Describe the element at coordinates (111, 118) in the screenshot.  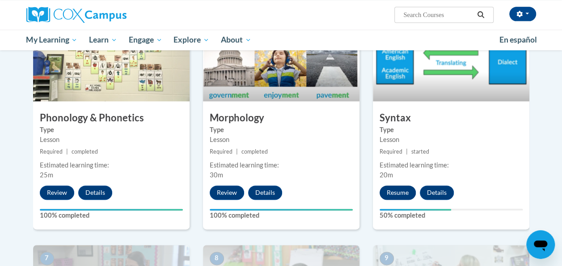
I see `h3: Phonology & Phonetics` at that location.